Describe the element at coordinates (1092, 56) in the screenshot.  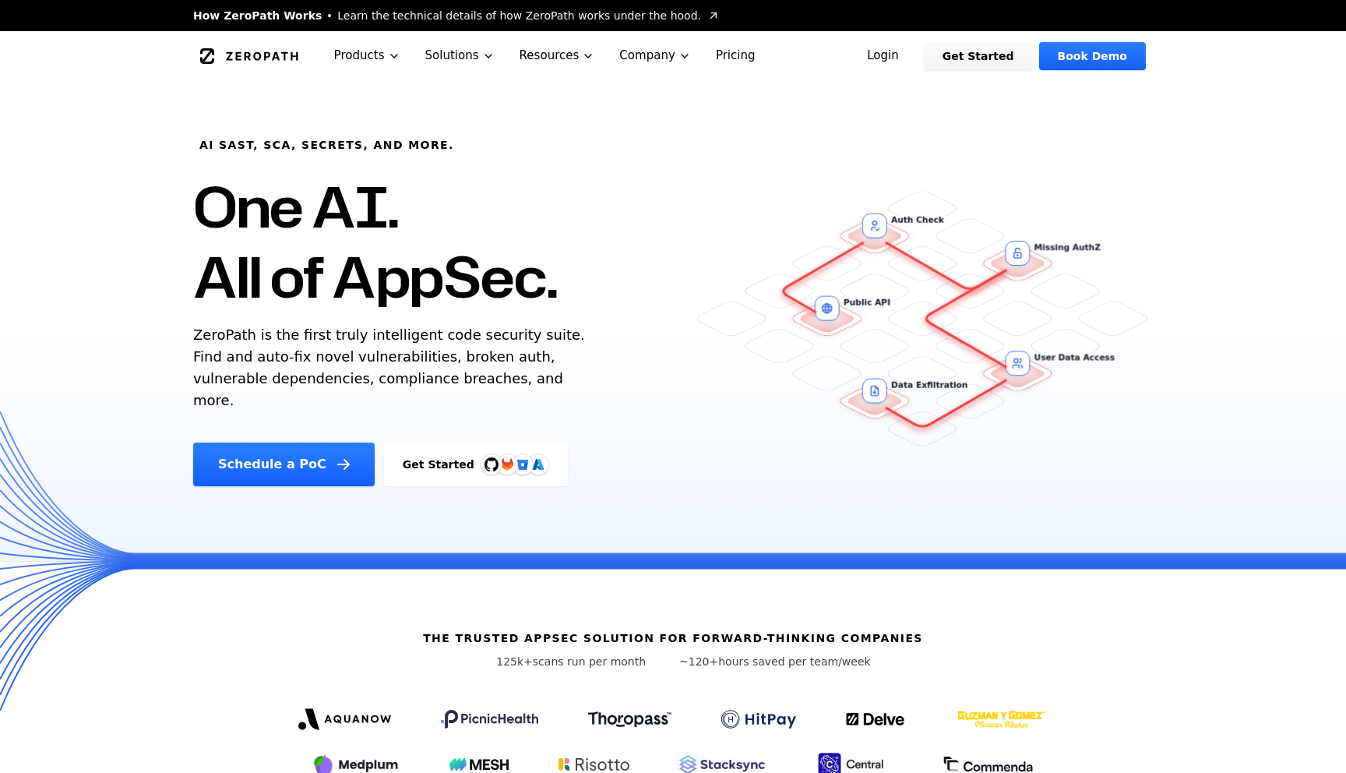
I see `a: Book Demo` at that location.